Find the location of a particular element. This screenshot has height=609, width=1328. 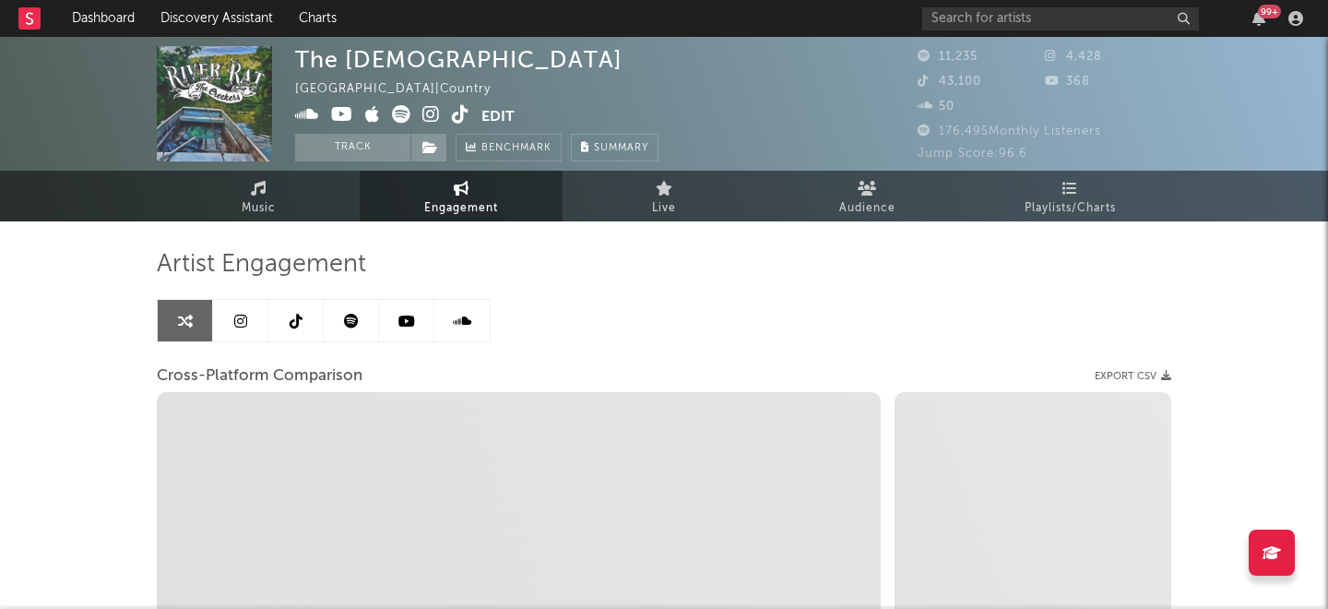

a: Engagement is located at coordinates (461, 195).